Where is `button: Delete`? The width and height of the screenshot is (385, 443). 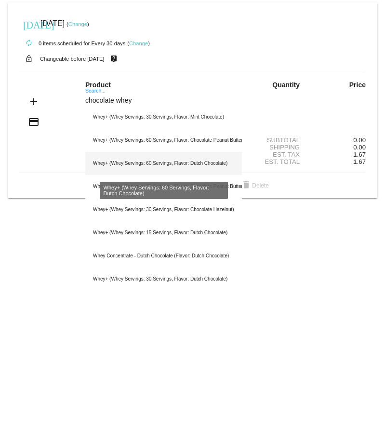
button: Delete is located at coordinates (255, 186).